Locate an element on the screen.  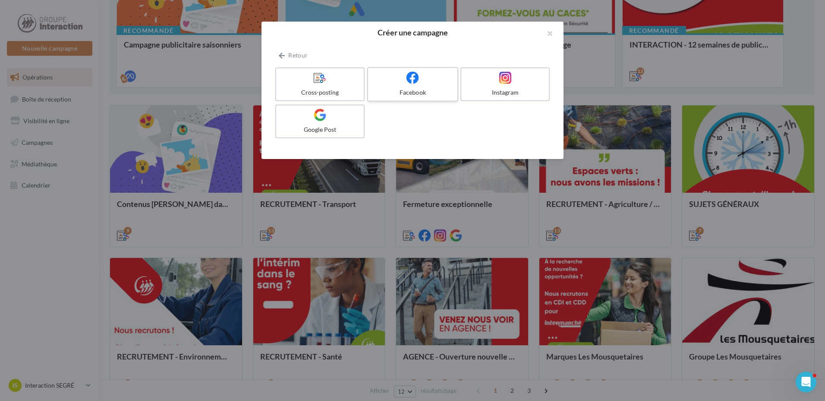
div: Facebook is located at coordinates (413, 92).